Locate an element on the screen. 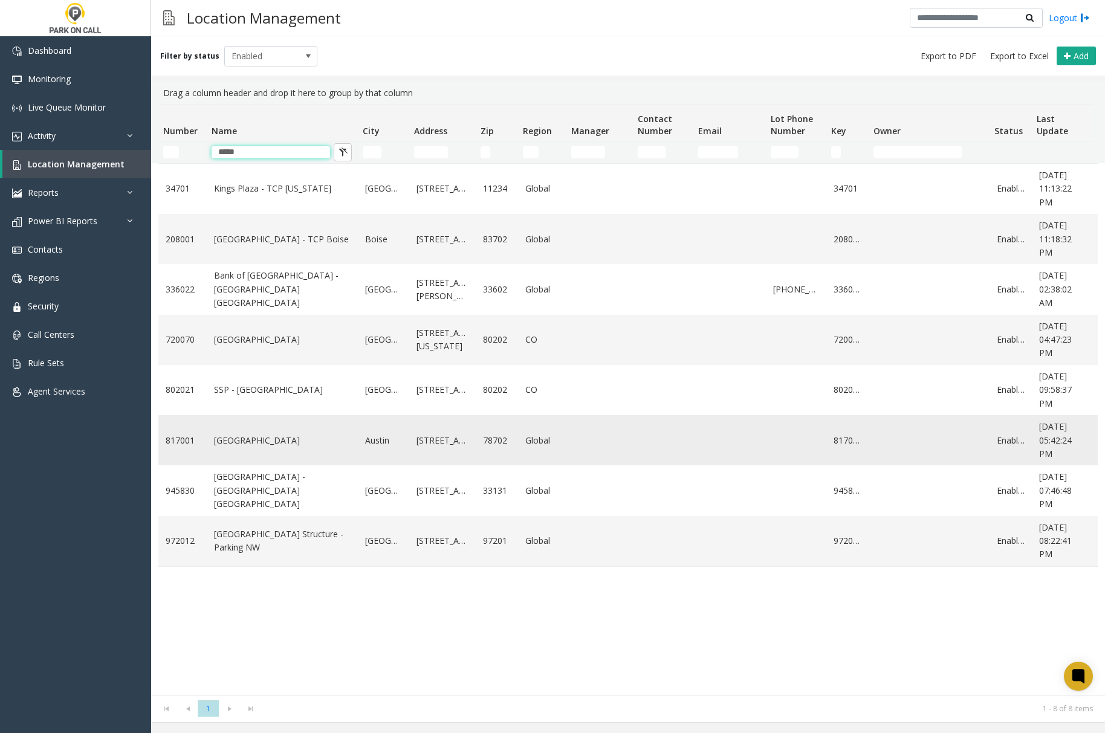 This screenshot has width=1105, height=733. span: Agent Services is located at coordinates (56, 391).